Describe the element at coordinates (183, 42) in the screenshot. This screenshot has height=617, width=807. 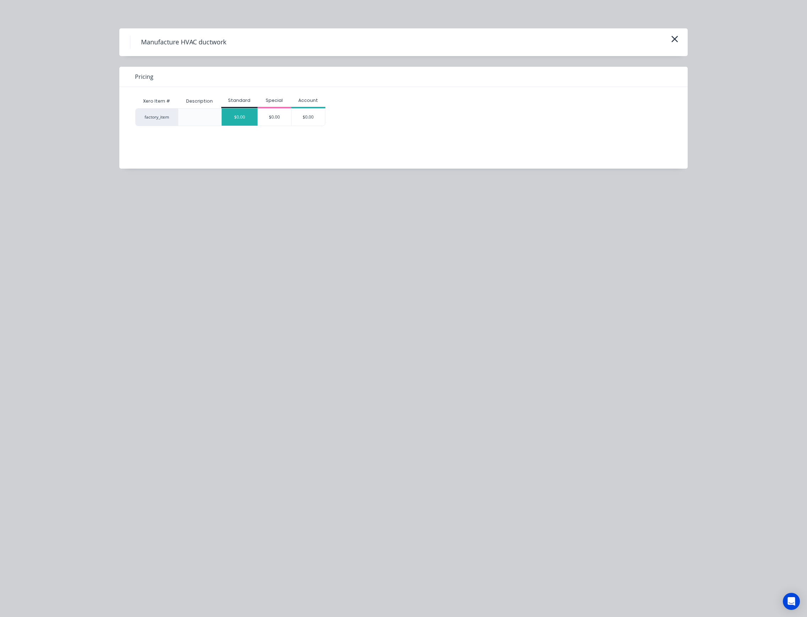
I see `h4: Manufacture HVAC ductwork` at that location.